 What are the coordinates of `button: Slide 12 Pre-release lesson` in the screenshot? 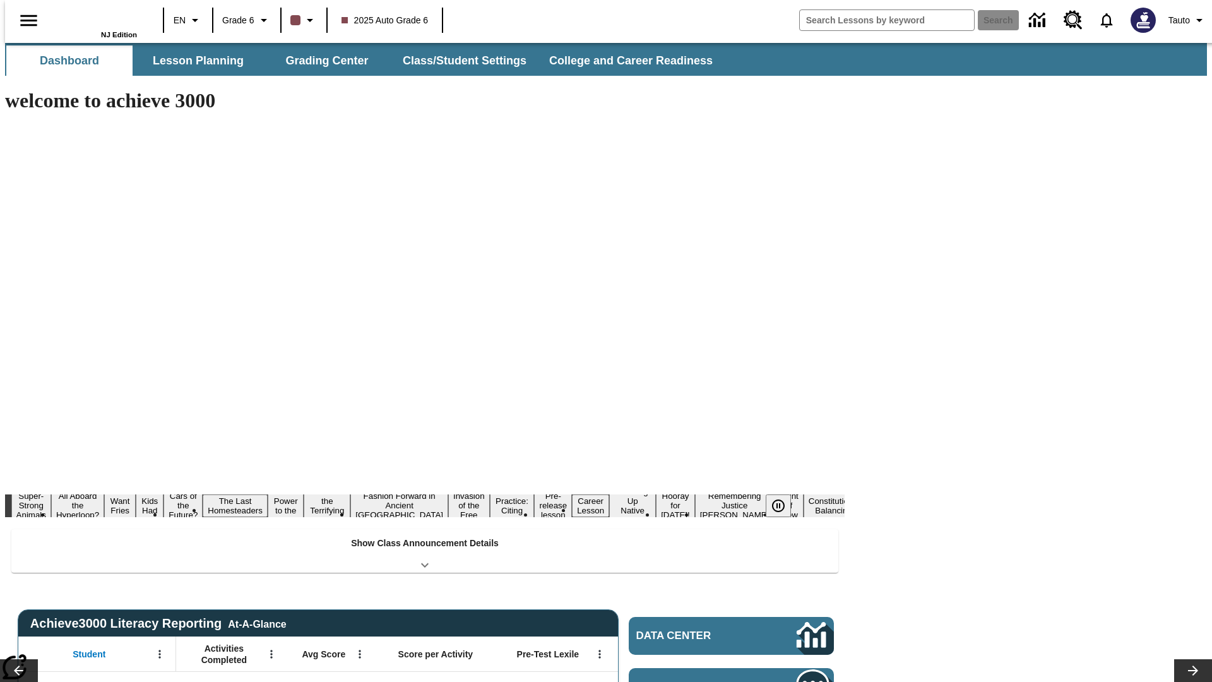 It's located at (553, 505).